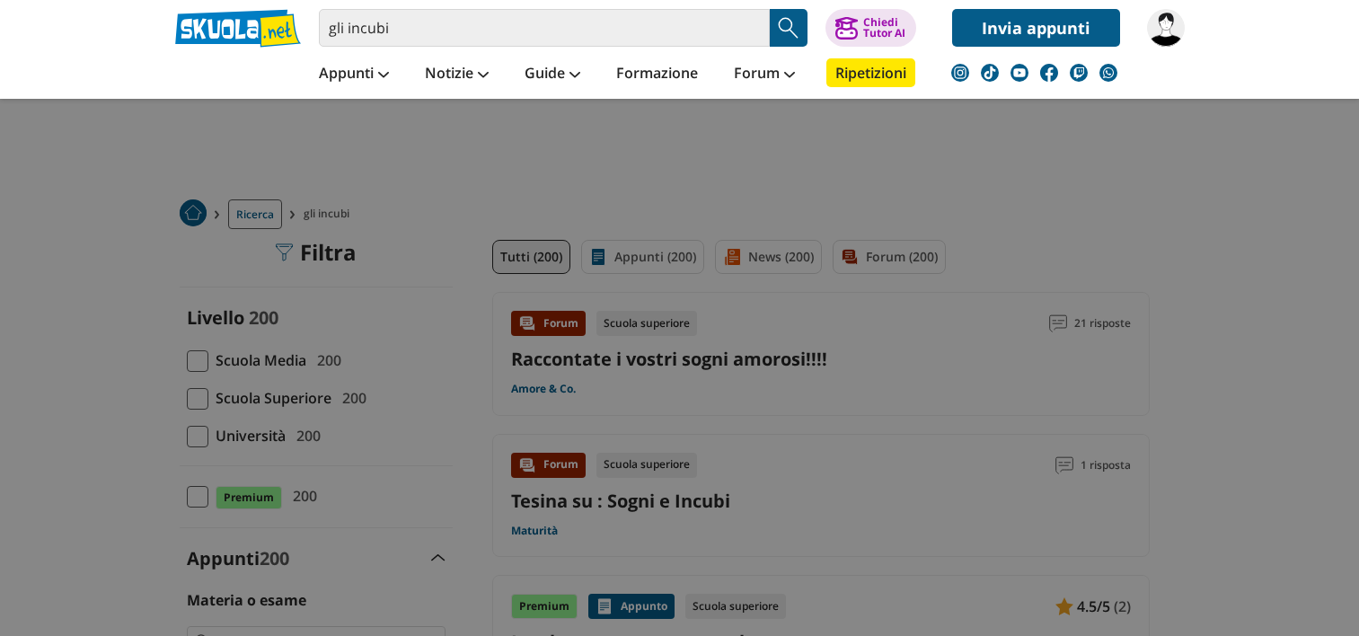 The width and height of the screenshot is (1359, 636). What do you see at coordinates (788, 28) in the screenshot?
I see `img: Cerca appunti, riassunti o versioni` at bounding box center [788, 28].